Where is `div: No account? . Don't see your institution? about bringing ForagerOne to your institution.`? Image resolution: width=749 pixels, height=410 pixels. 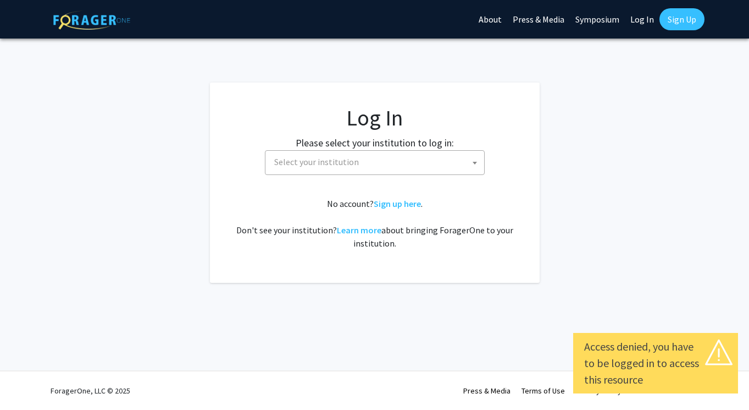
div: No account? . Don't see your institution? about bringing ForagerOne to your institution. is located at coordinates (375, 223).